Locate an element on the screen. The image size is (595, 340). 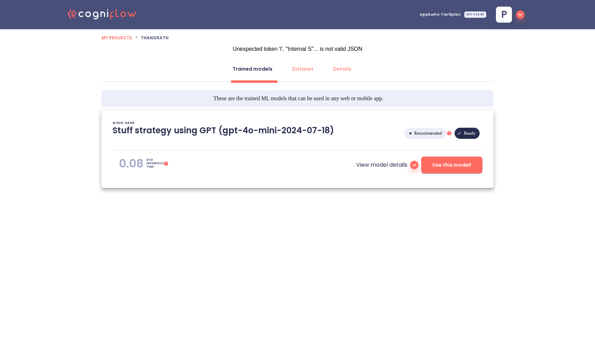
span: Thangrath is located at coordinates (155, 38).